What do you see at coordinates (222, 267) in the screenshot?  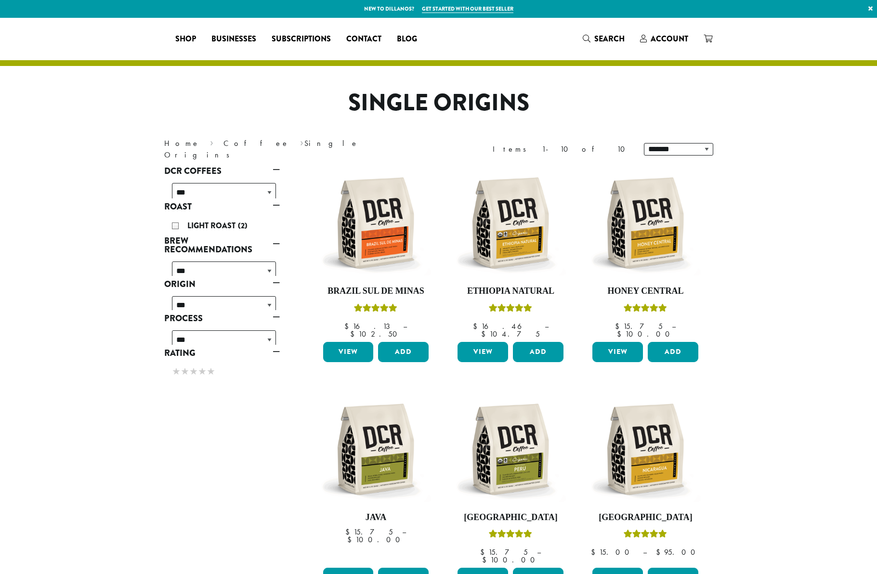 I see `div: Brew Recommendations` at bounding box center [222, 267].